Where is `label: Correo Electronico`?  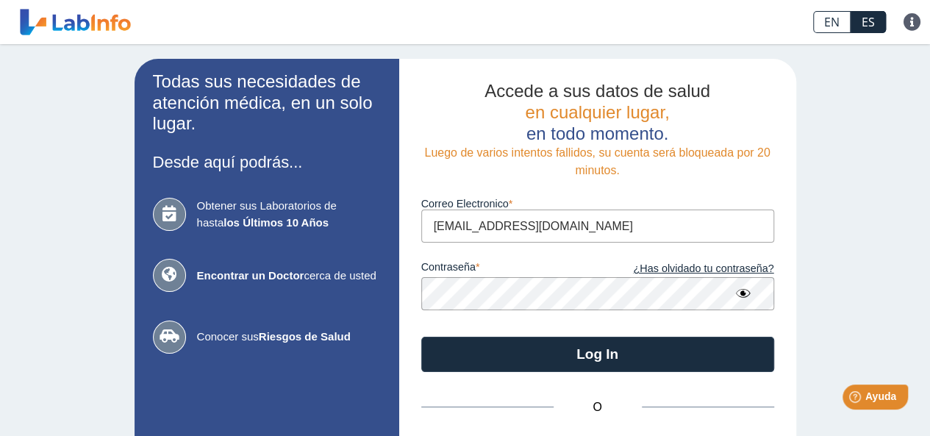
label: Correo Electronico is located at coordinates (598, 204).